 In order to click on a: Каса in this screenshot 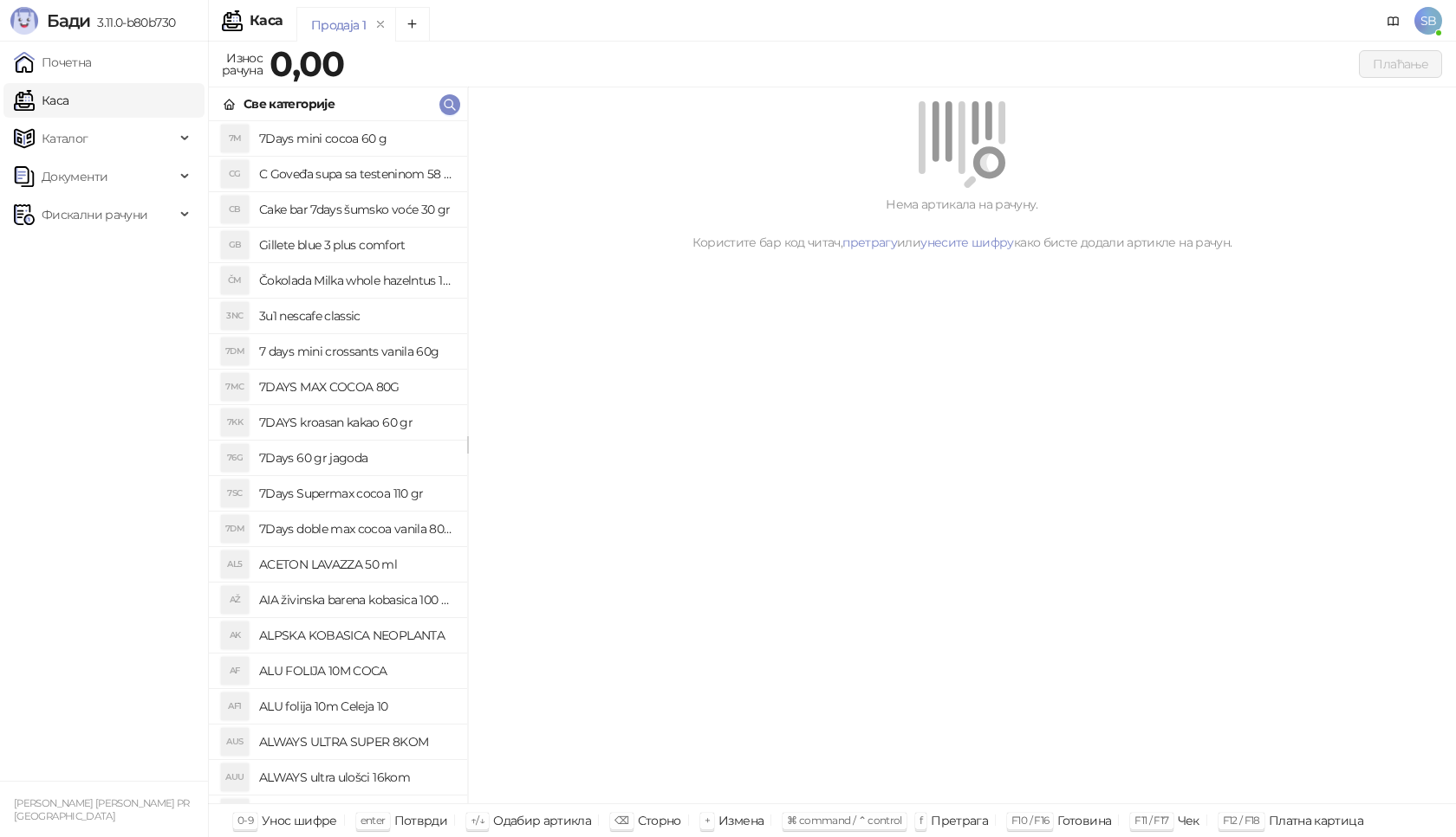, I will do `click(41, 100)`.